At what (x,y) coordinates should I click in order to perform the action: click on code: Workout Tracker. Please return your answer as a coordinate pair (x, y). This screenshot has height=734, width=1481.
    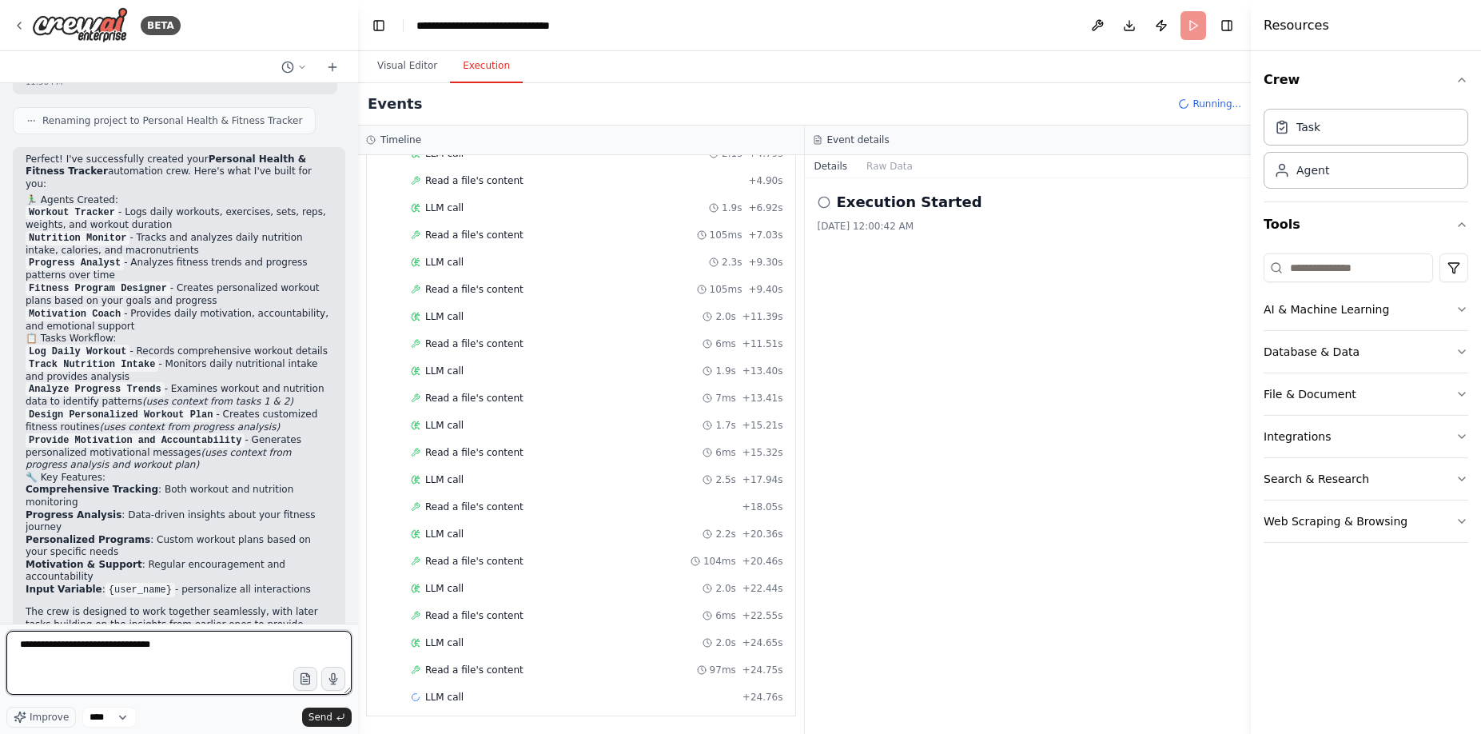
    Looking at the image, I should click on (72, 213).